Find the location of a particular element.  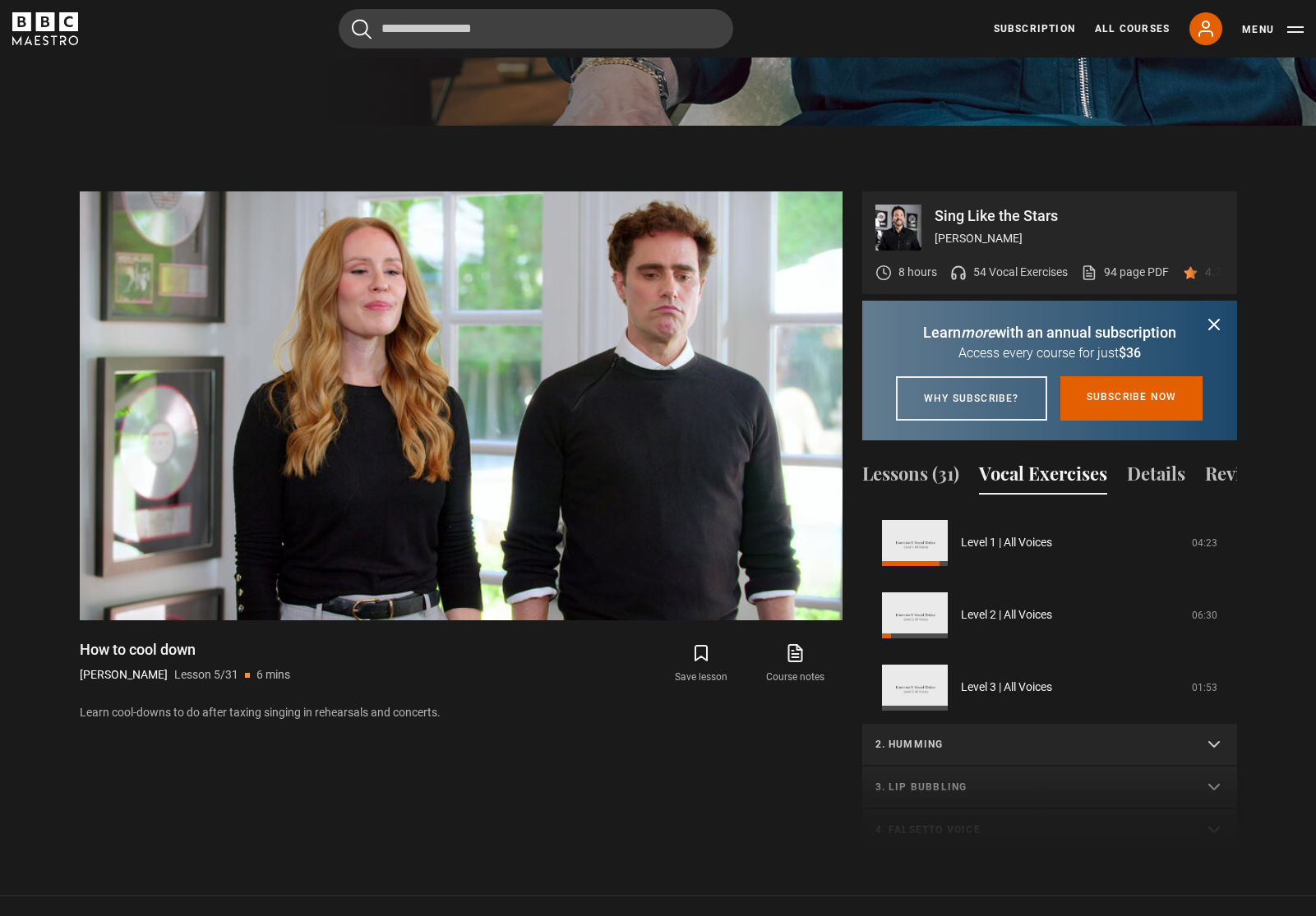

a: Why subscribe? is located at coordinates (971, 398).